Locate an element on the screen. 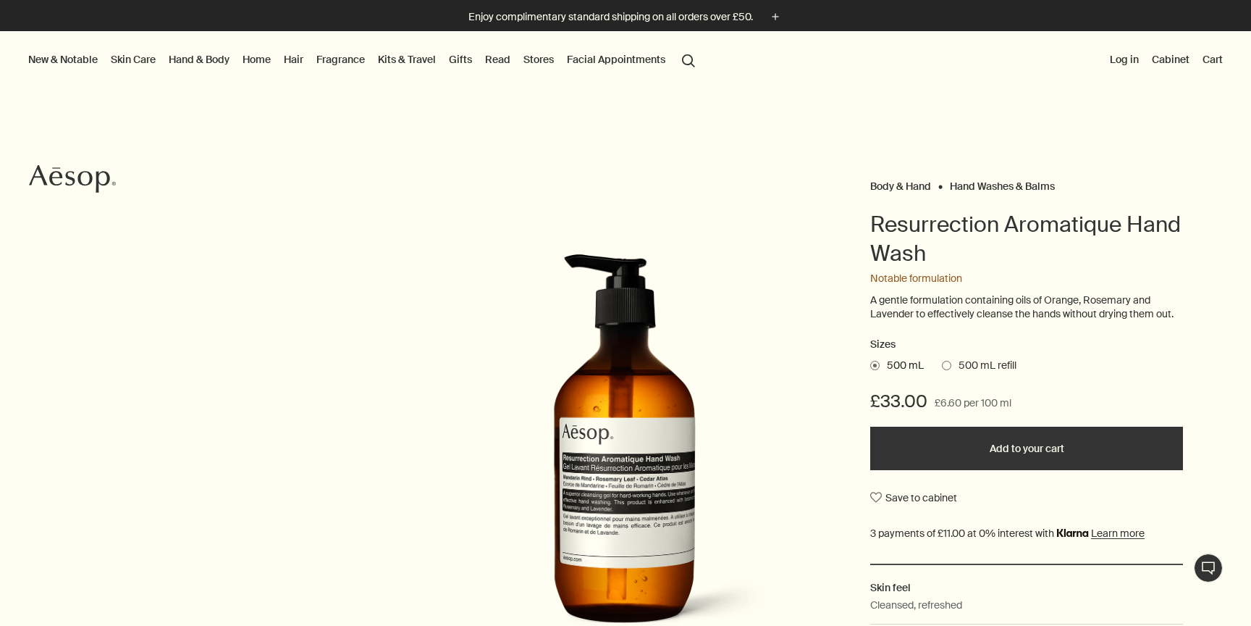  a: More information about your privacy, opens in a new tab is located at coordinates (553, 205).